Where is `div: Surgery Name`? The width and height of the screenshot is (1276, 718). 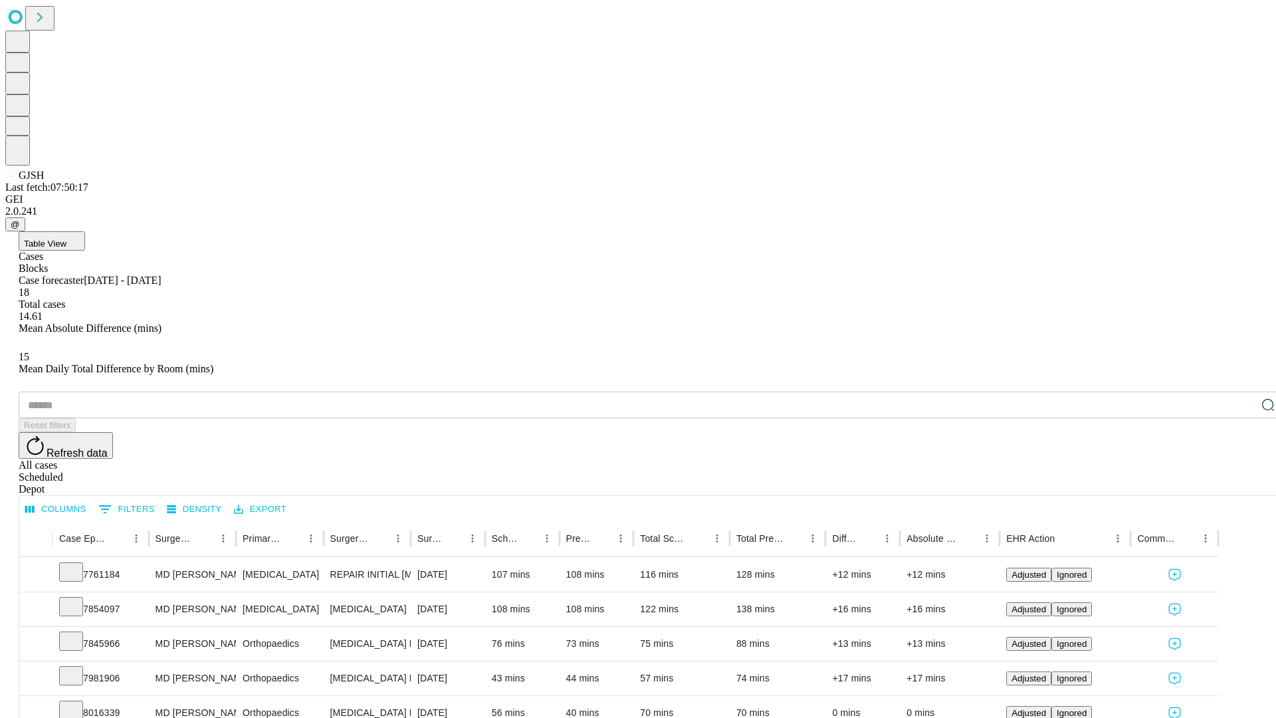
div: Surgery Name is located at coordinates (350, 538).